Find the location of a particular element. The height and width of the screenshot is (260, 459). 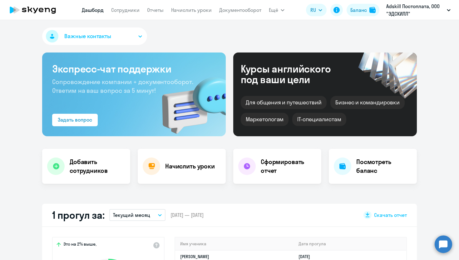

a: Начислить уроки is located at coordinates (191, 10).